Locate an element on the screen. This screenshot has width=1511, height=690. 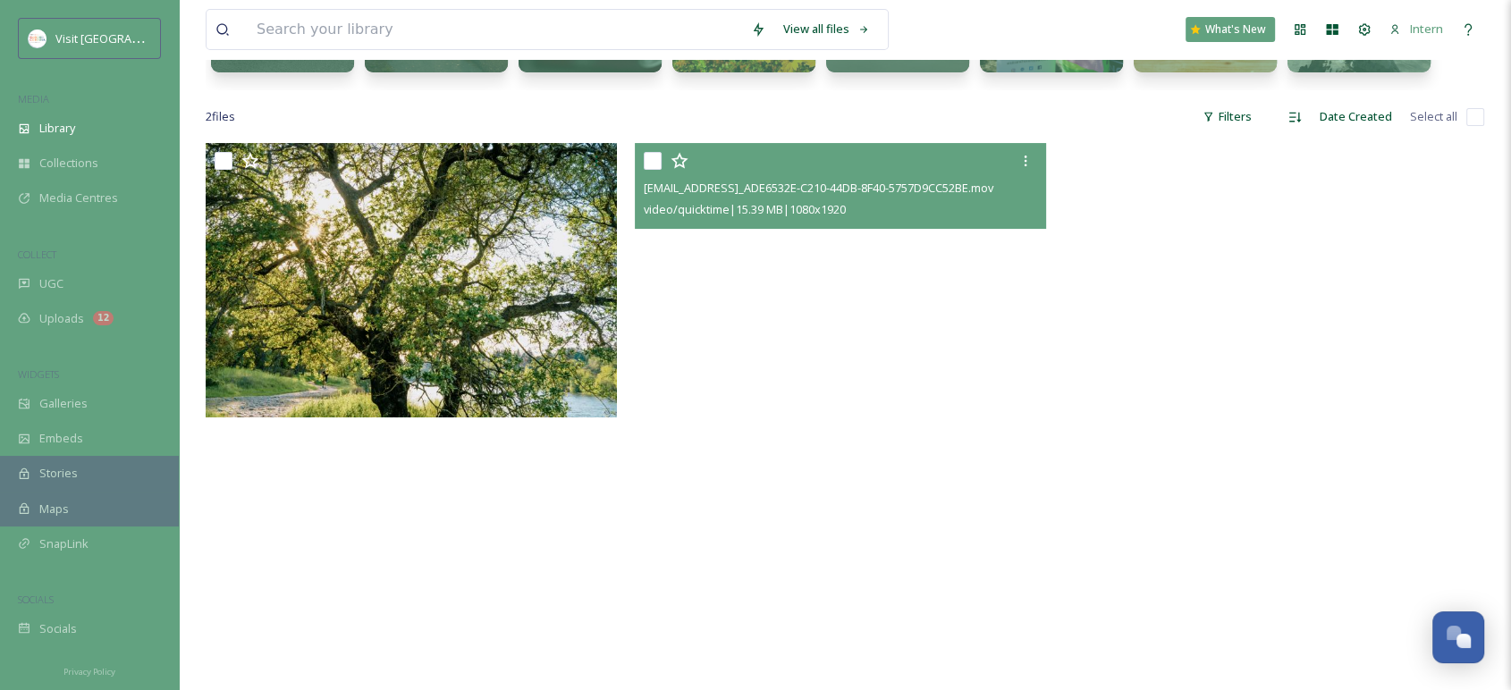
span: SOCIALS is located at coordinates (36, 599).